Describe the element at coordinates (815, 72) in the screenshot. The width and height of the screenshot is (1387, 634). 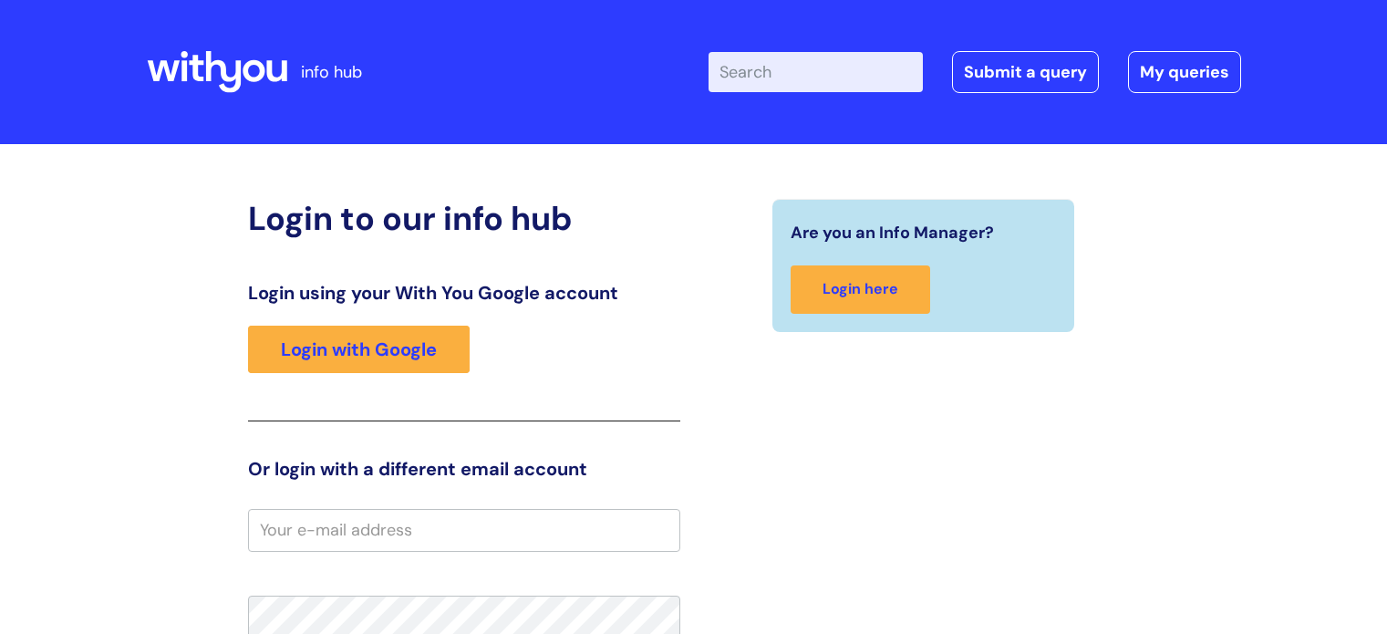
I see `input: Search` at that location.